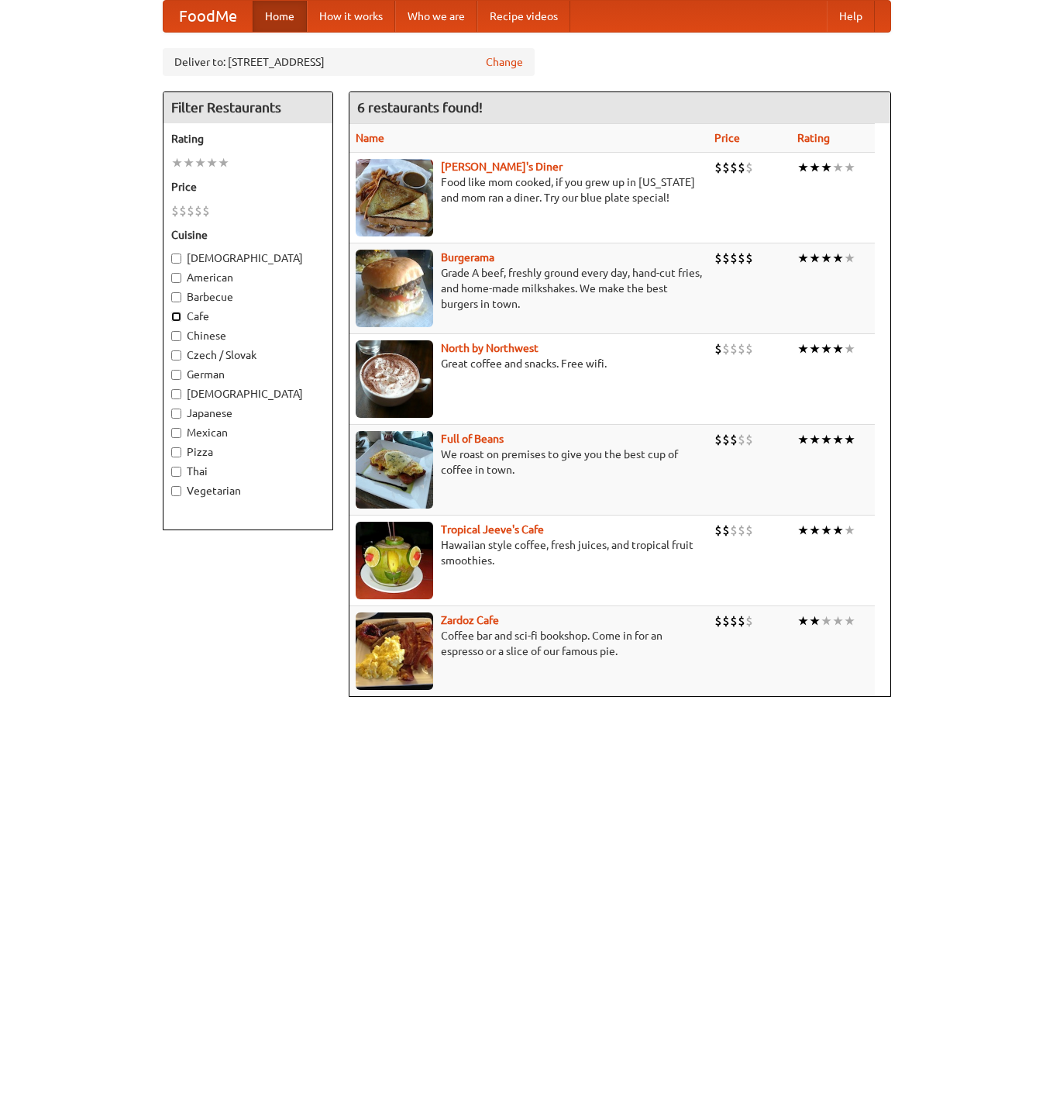 The width and height of the screenshot is (1053, 1097). Describe the element at coordinates (529, 462) in the screenshot. I see `p: We roast on premises to give you the best cup of coffee in town.` at that location.